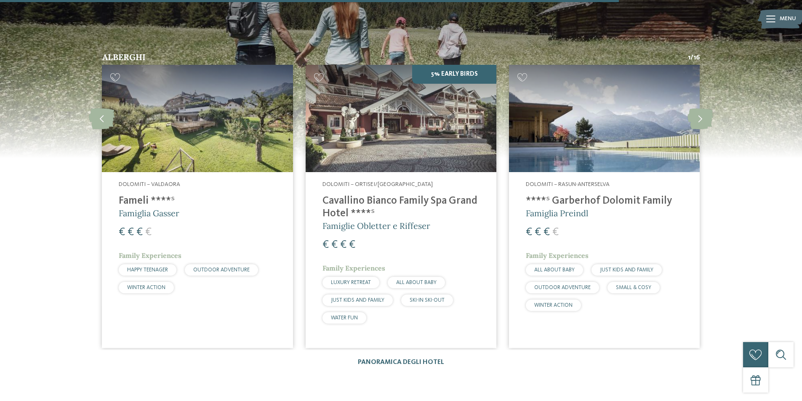 This screenshot has height=401, width=802. Describe the element at coordinates (376, 226) in the screenshot. I see `span: Famiglie Obletter e Riffeser` at that location.